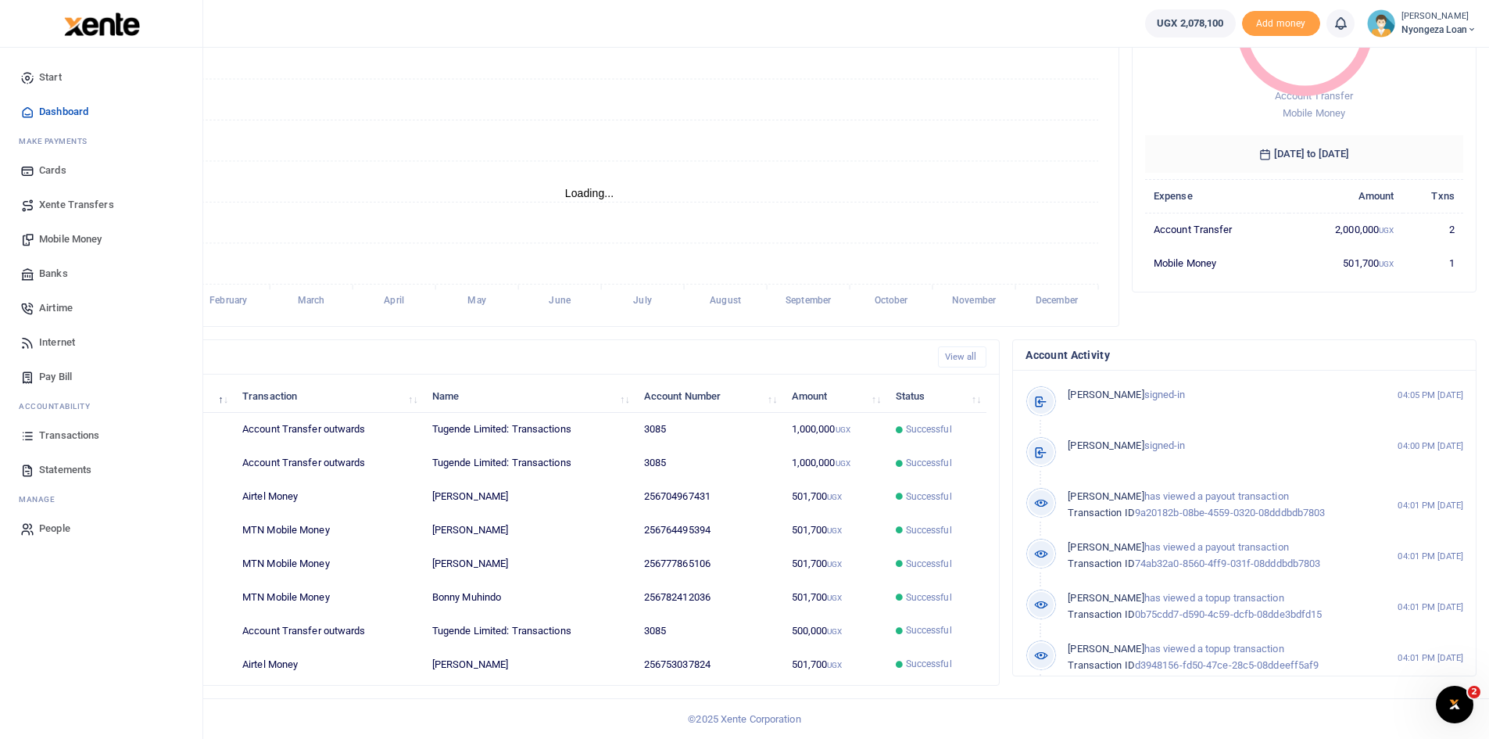  I want to click on span: People, so click(55, 528).